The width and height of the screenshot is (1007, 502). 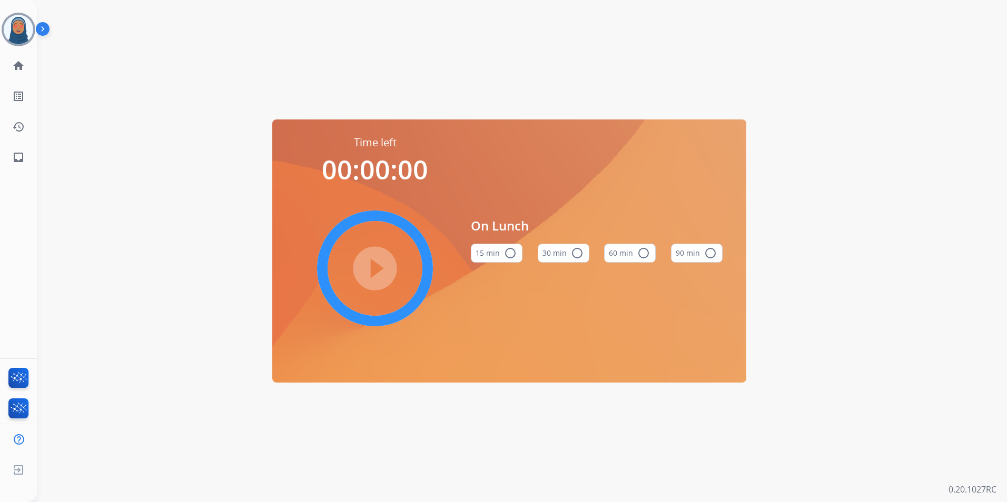 What do you see at coordinates (18, 66) in the screenshot?
I see `mat-icon: home` at bounding box center [18, 66].